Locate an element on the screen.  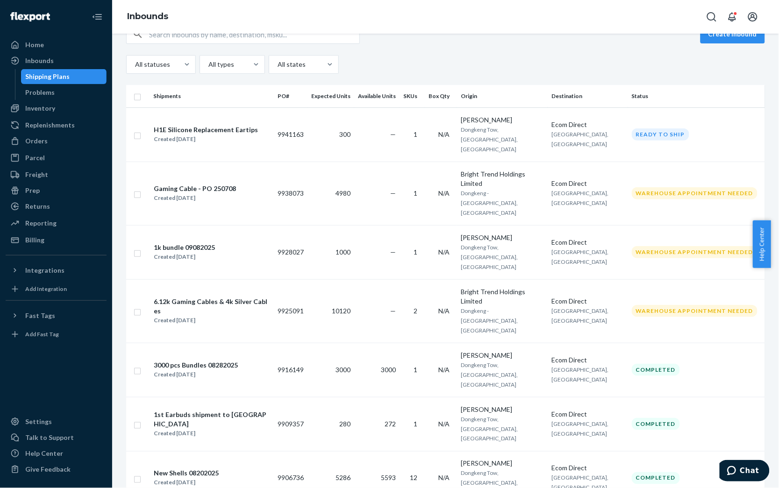
th: Origin is located at coordinates (502, 96).